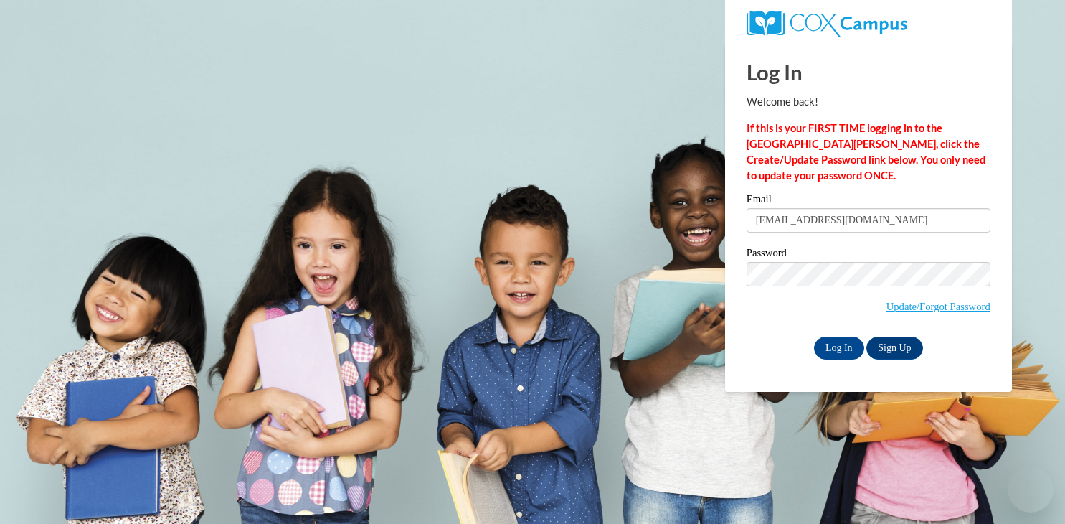  What do you see at coordinates (938, 306) in the screenshot?
I see `a: Update/Forgot Password` at bounding box center [938, 306].